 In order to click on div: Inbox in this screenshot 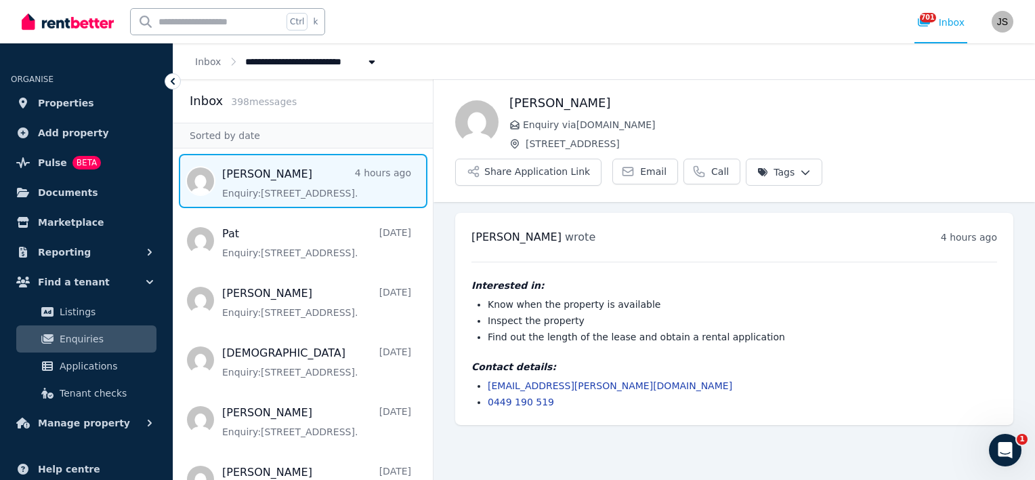, I will do `click(941, 22)`.